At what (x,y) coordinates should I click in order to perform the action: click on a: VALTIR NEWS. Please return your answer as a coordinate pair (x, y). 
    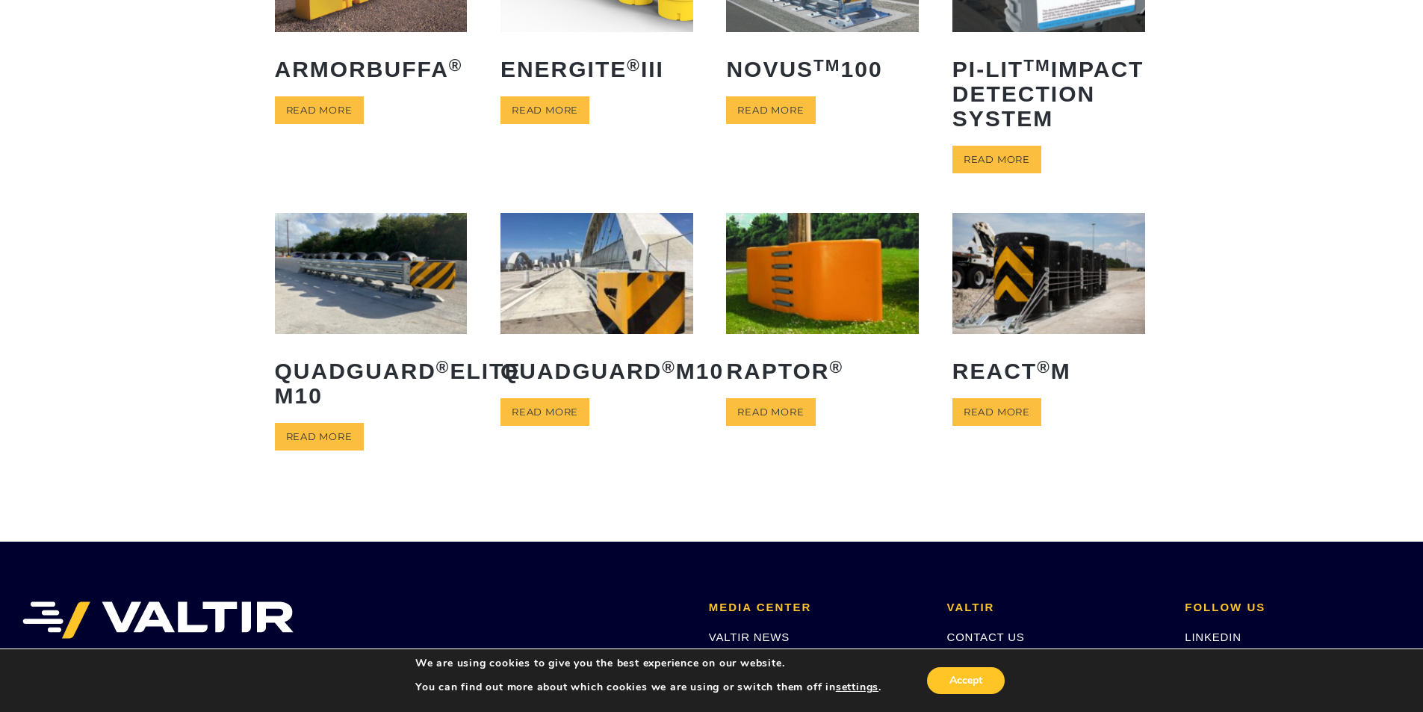
    Looking at the image, I should click on (749, 636).